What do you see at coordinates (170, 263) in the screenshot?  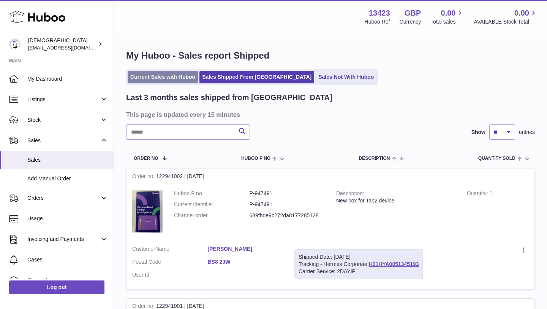 I see `dt: Postal Code` at bounding box center [170, 263].